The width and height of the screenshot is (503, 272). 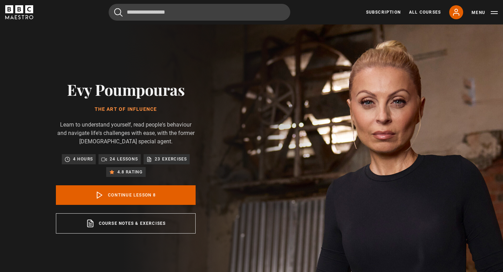 I want to click on p: 23 exercises, so click(x=171, y=159).